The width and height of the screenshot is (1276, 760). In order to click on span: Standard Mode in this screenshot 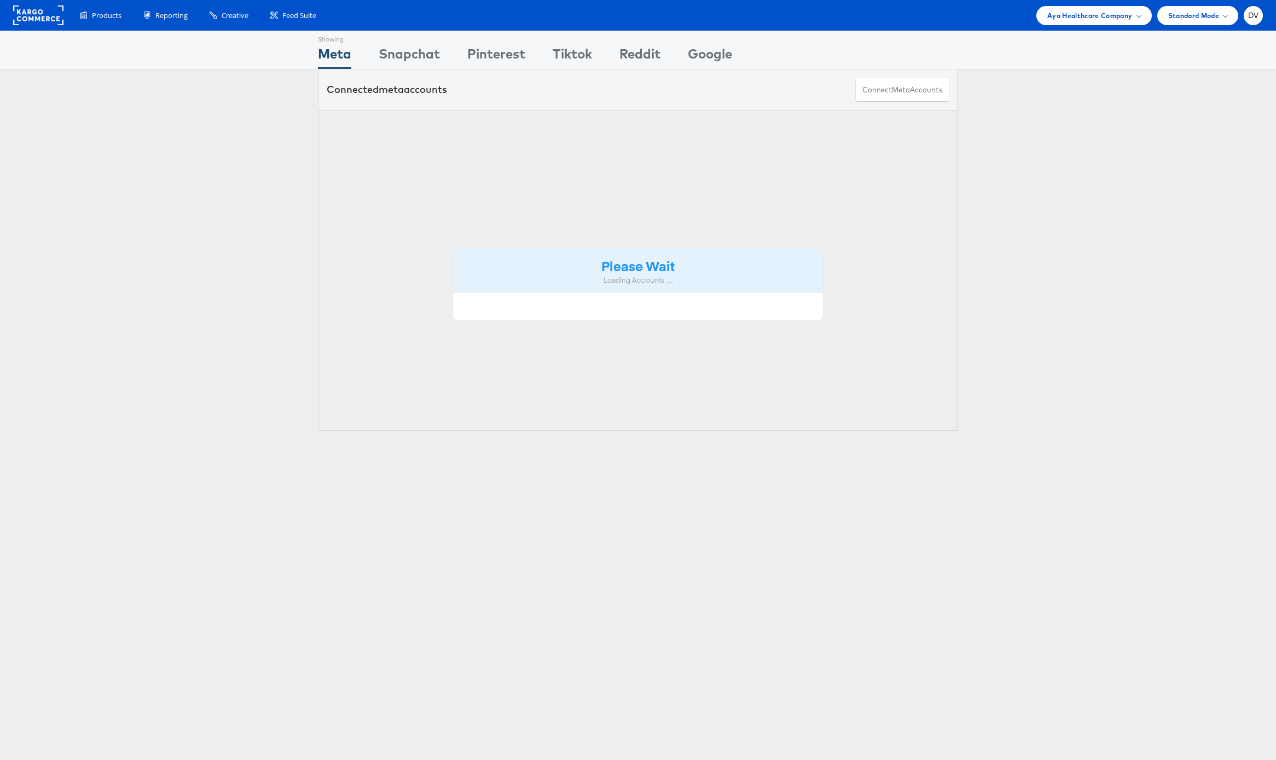, I will do `click(1193, 15)`.